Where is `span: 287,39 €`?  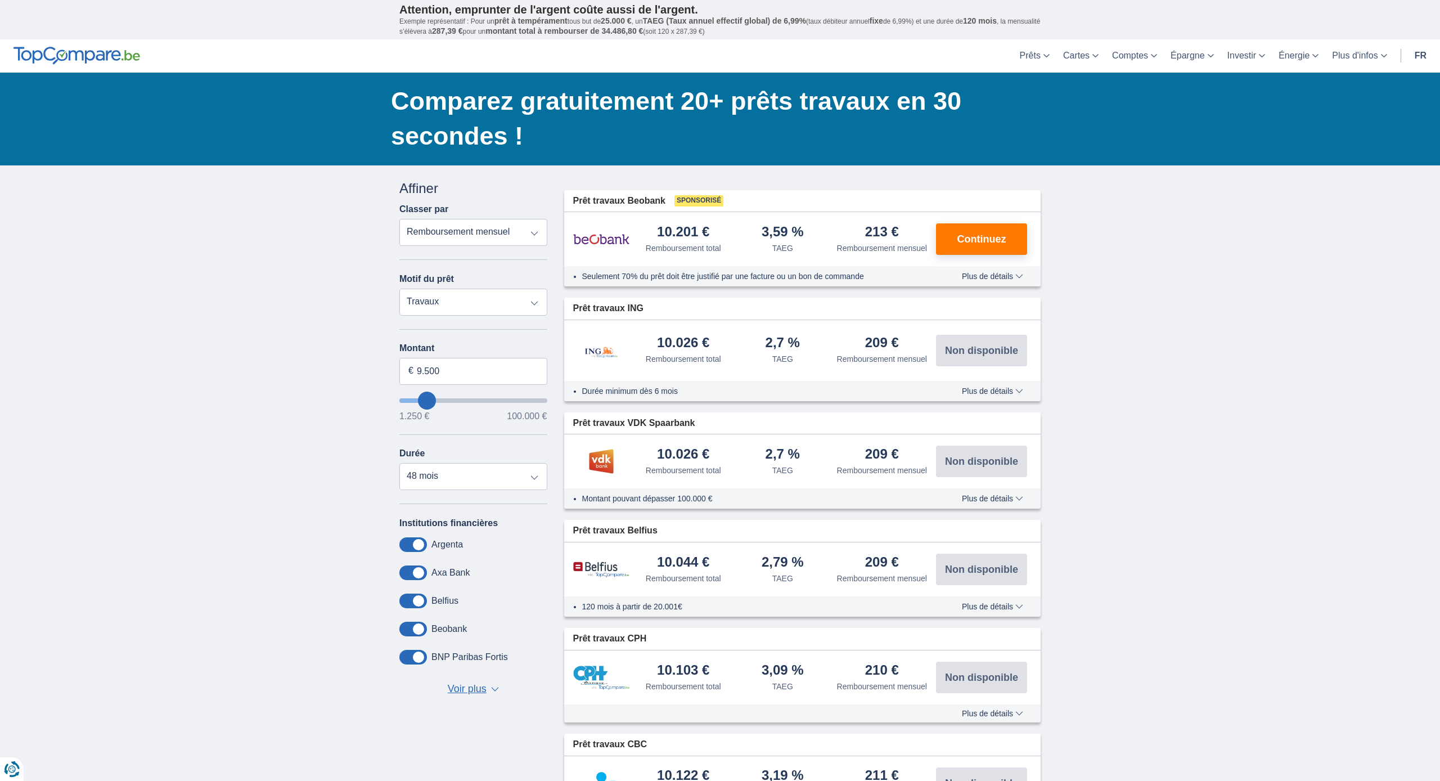 span: 287,39 € is located at coordinates (447, 31).